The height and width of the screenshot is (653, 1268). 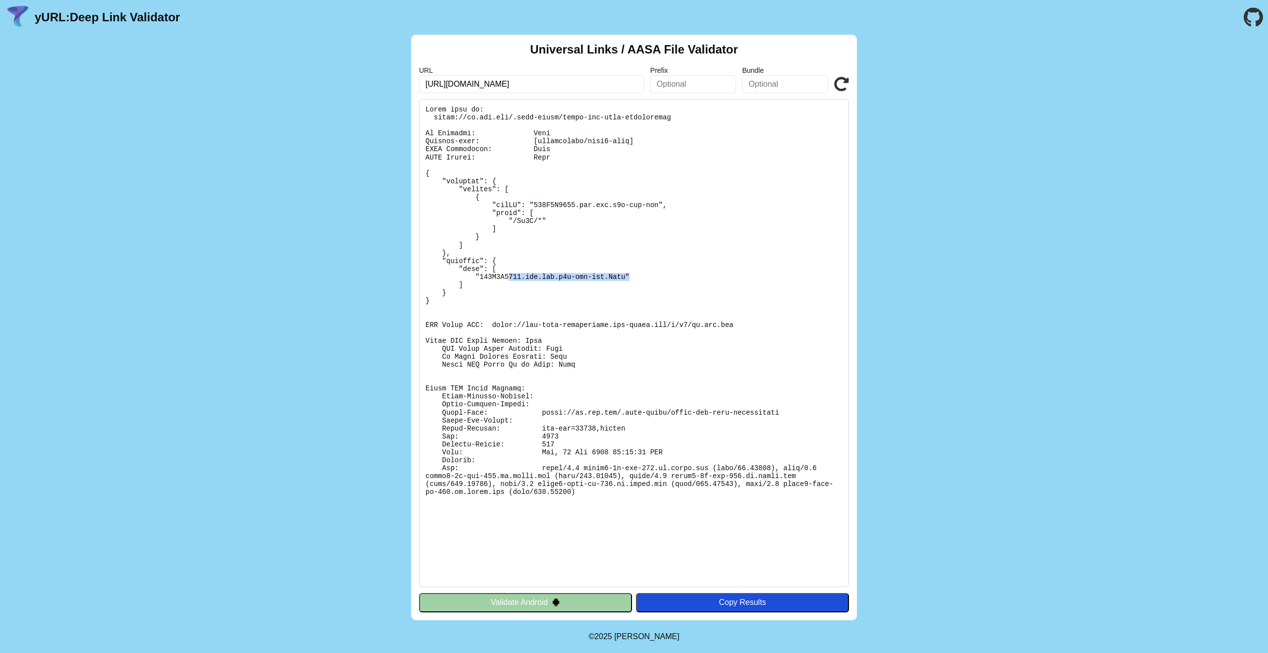 What do you see at coordinates (743, 602) in the screenshot?
I see `button: Copy Results` at bounding box center [743, 602].